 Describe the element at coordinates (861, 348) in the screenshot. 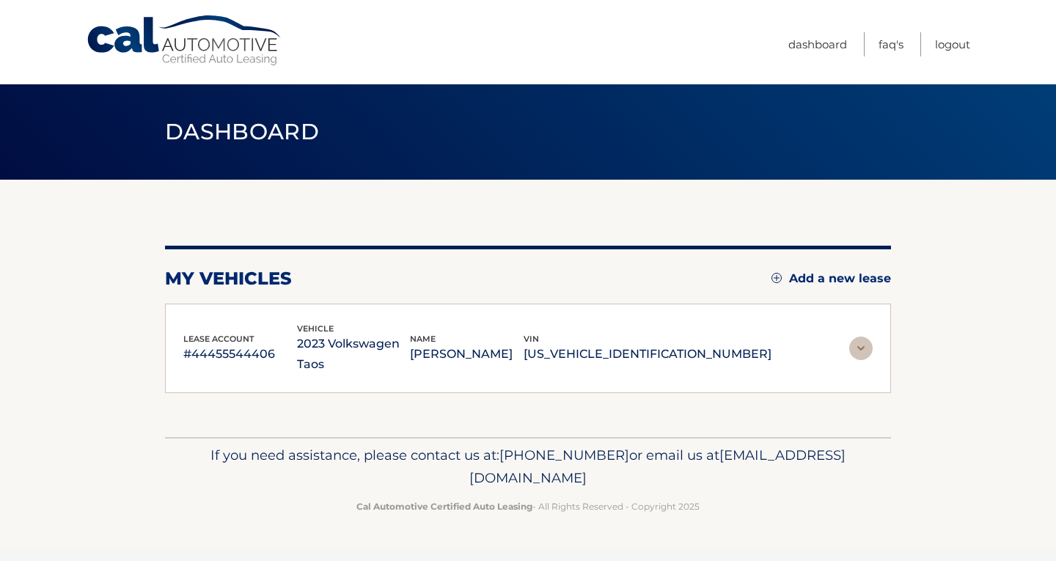

I see `img: accordion-rest.svg` at that location.